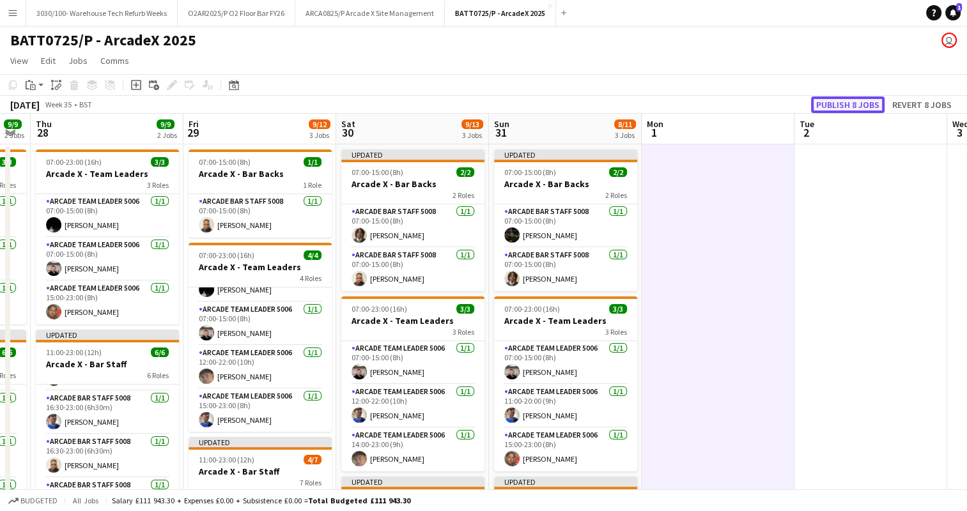 The image size is (967, 511). What do you see at coordinates (500, 13) in the screenshot?
I see `button: BATT0725/P - ArcadeX 2025` at bounding box center [500, 13].